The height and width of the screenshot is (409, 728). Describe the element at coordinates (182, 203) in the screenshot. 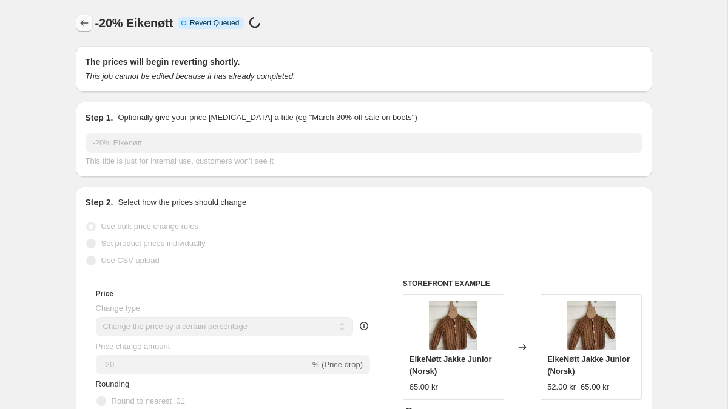

I see `p: Select how the prices should change` at that location.